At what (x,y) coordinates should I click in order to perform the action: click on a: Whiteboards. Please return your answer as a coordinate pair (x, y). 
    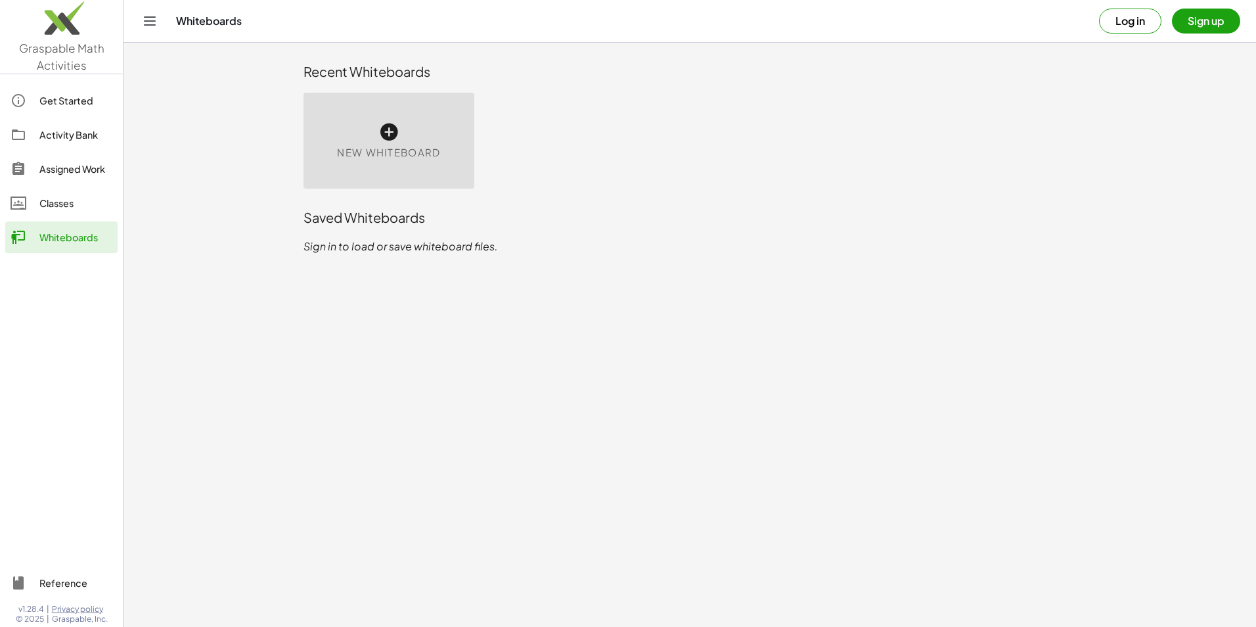
    Looking at the image, I should click on (61, 237).